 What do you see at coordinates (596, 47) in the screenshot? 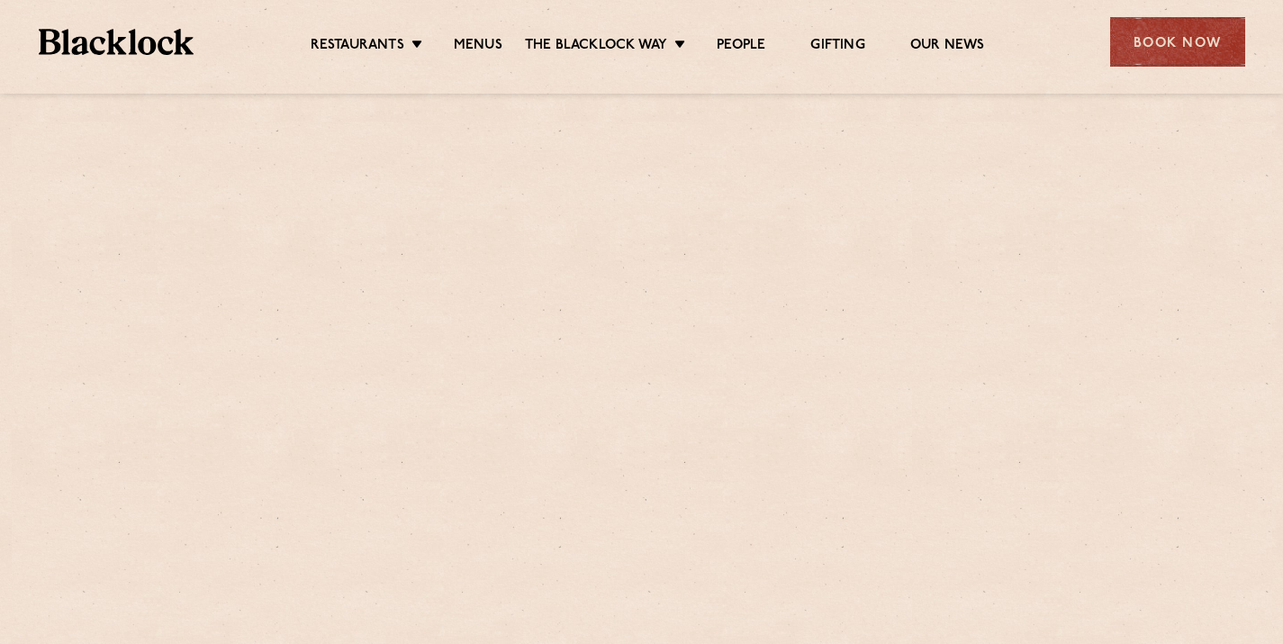
I see `a: The Blacklock Way` at bounding box center [596, 47].